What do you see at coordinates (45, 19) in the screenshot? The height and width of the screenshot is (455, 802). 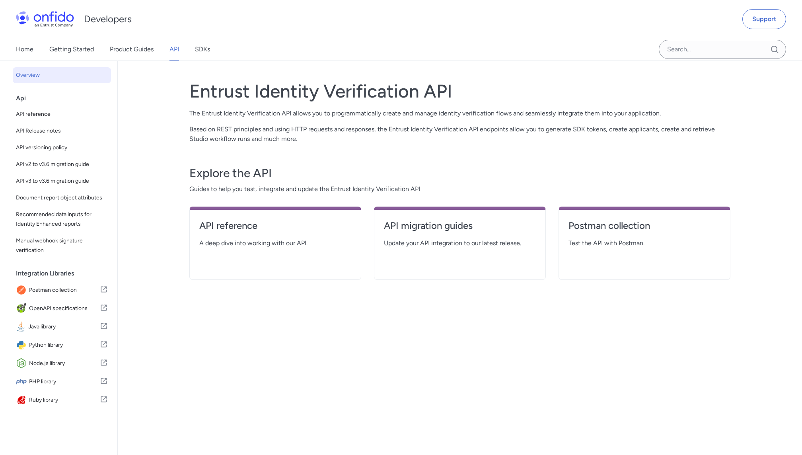 I see `img: Onfido Logo` at bounding box center [45, 19].